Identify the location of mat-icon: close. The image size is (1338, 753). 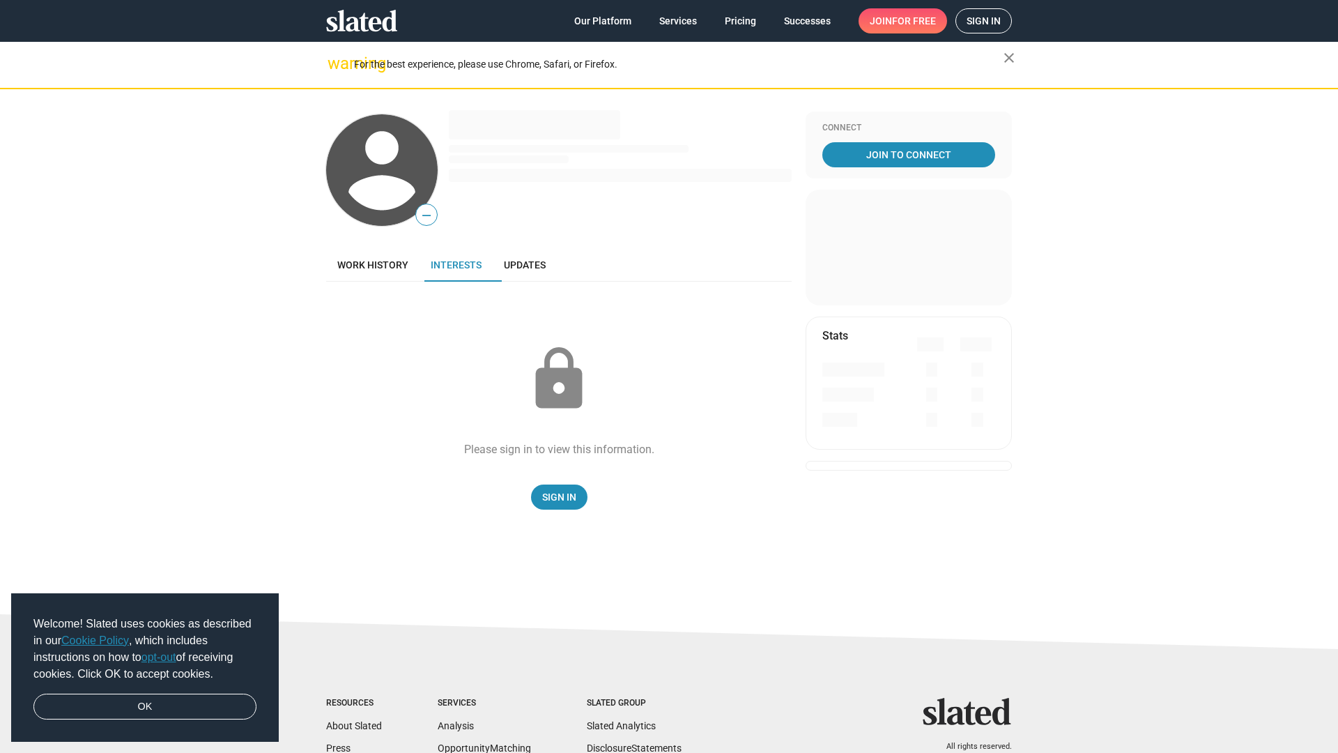
(1009, 58).